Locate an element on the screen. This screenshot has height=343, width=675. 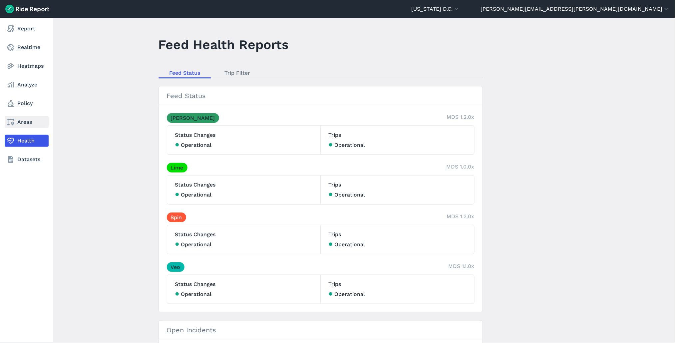
a: Spin is located at coordinates (177, 217).